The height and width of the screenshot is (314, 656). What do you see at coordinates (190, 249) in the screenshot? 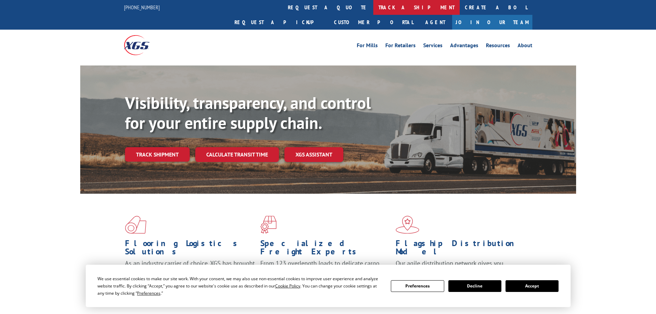
I see `h1: Flooring Logistics Solutions` at bounding box center [190, 249].